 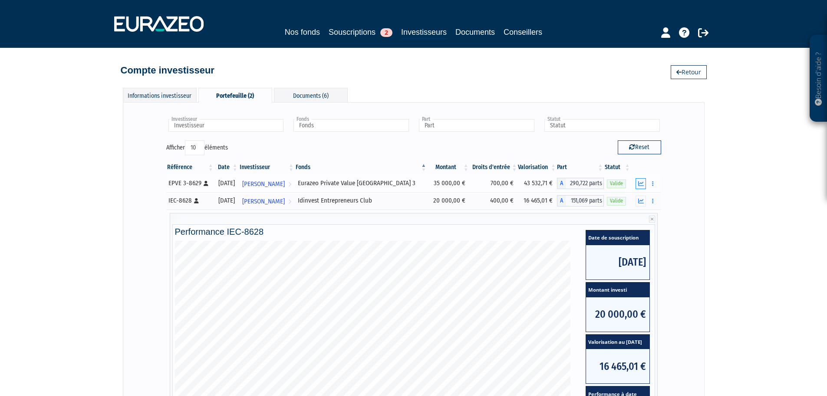 What do you see at coordinates (689, 72) in the screenshot?
I see `a: Retour` at bounding box center [689, 72].